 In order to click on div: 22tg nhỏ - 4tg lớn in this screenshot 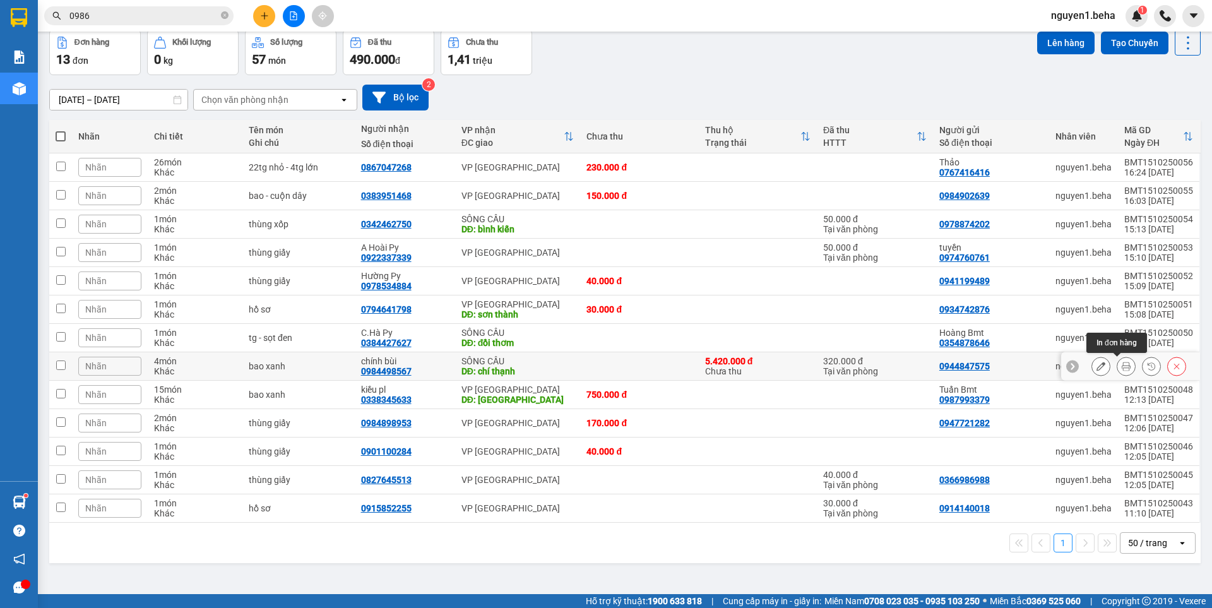, I will do `click(298, 167)`.